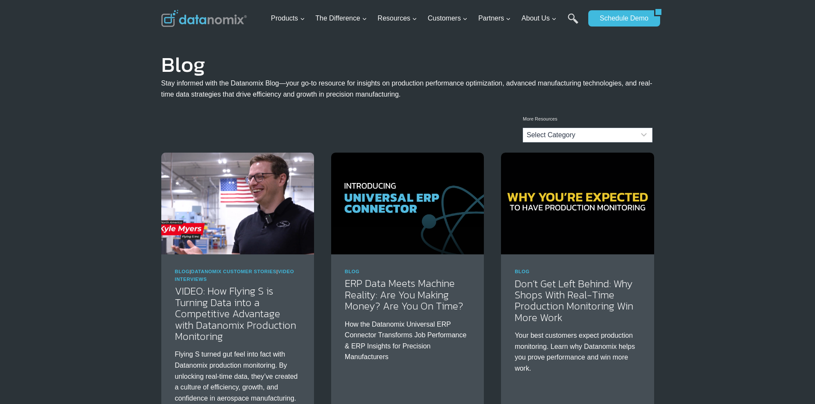 Image resolution: width=815 pixels, height=404 pixels. I want to click on a: Video Interviews, so click(234, 275).